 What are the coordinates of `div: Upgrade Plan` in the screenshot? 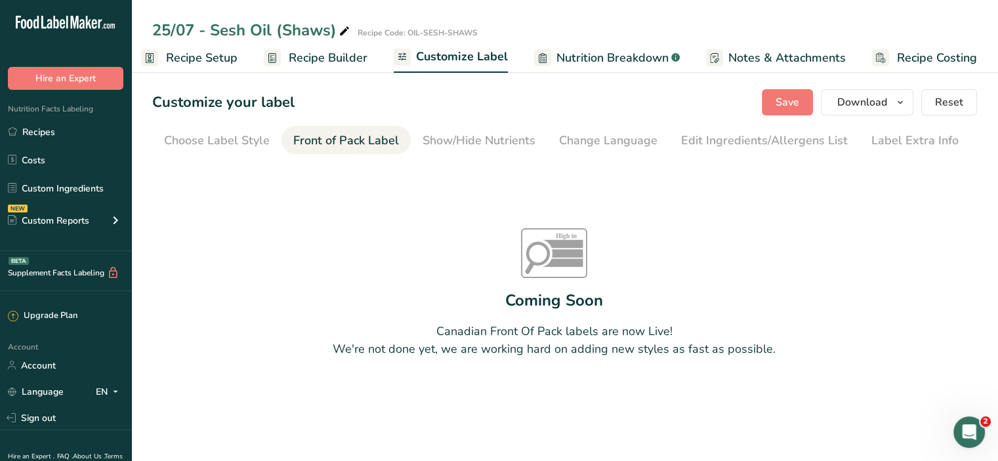 It's located at (43, 316).